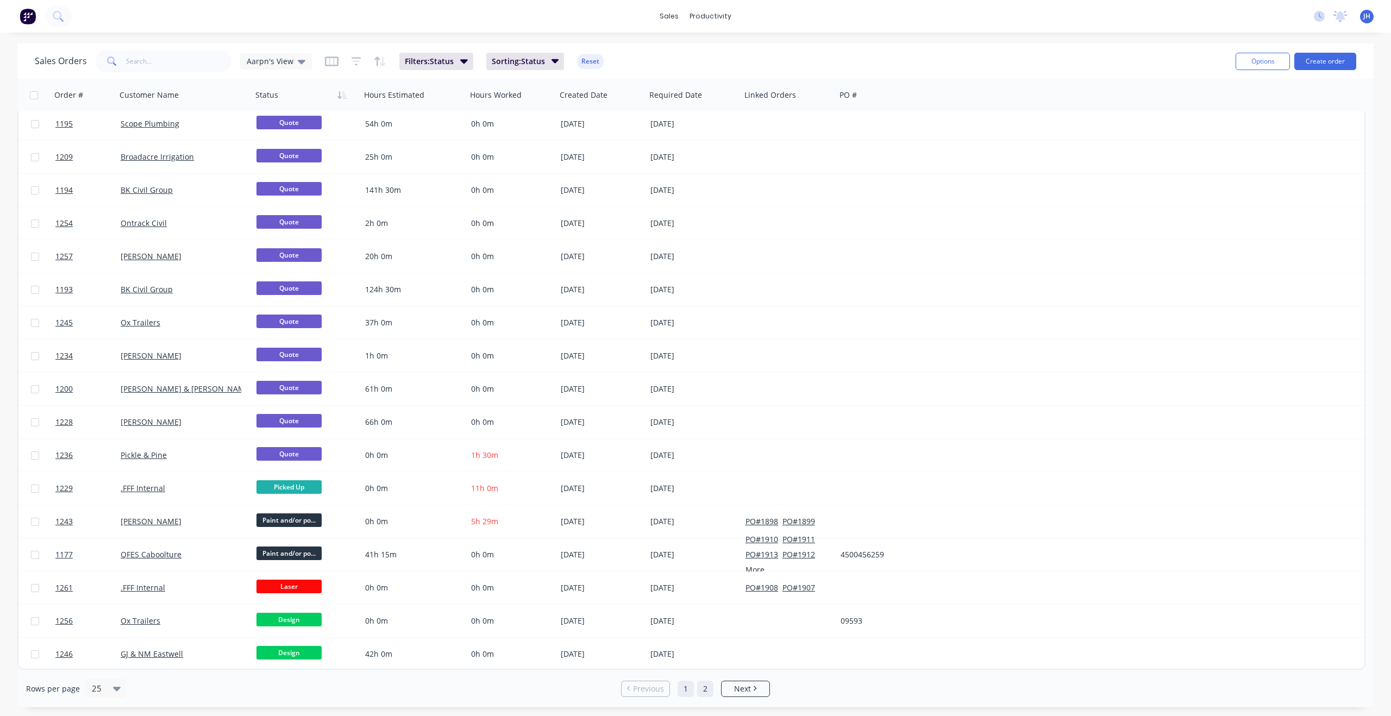 The height and width of the screenshot is (716, 1391). I want to click on span: 1h 30m, so click(485, 455).